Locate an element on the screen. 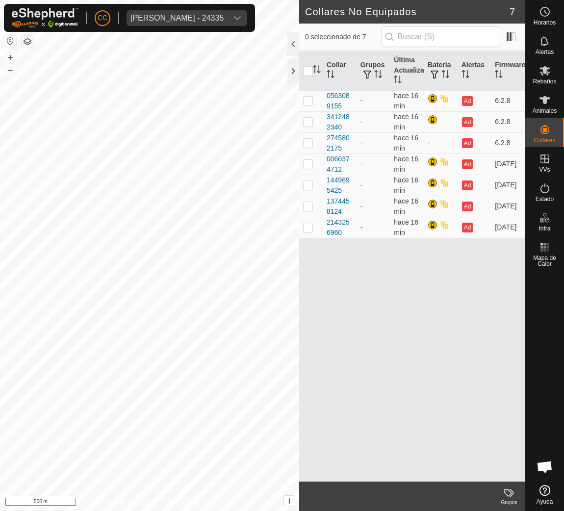 Image resolution: width=564 pixels, height=511 pixels. span: Ainhoa Egana Uranga - 24335 is located at coordinates (177, 18).